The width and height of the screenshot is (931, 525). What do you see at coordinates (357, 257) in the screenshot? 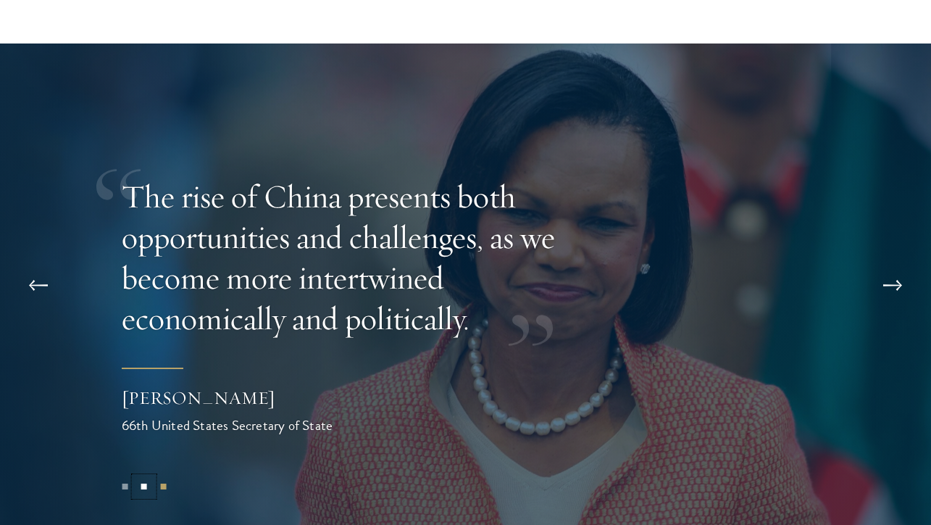
I see `p: The rise of China presents both opportunities and challenges, as we become more intertwined econo...` at bounding box center [357, 257].